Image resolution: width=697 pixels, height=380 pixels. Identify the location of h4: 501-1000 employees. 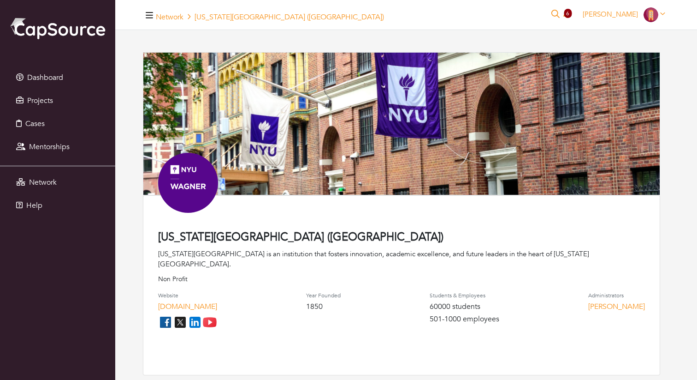
(464, 319).